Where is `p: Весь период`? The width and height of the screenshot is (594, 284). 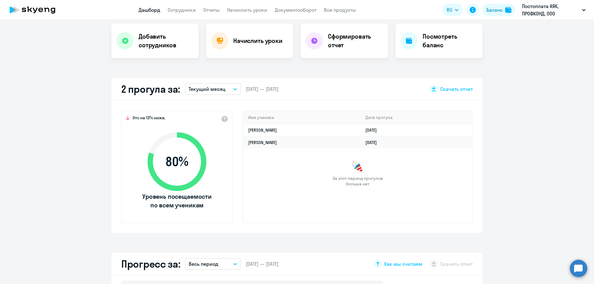 p: Весь период is located at coordinates (204, 264).